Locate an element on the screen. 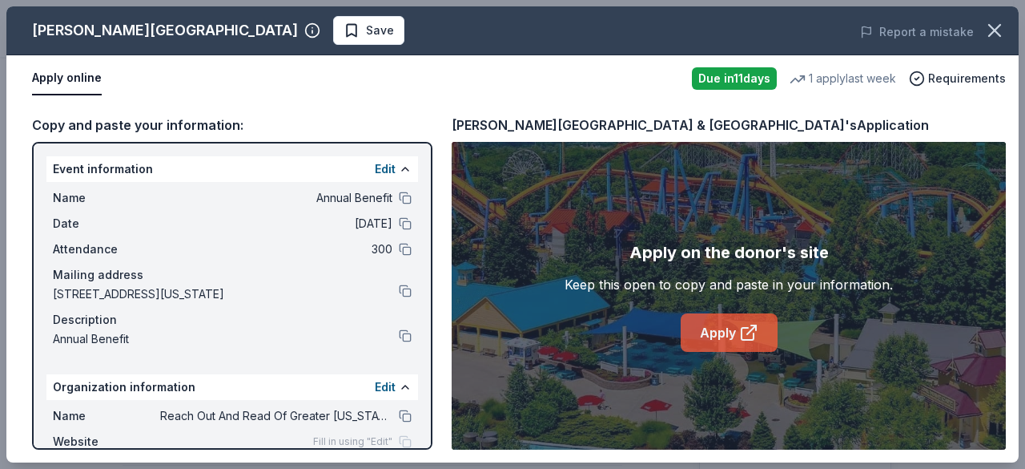 The height and width of the screenshot is (469, 1025). button: Report a mistake is located at coordinates (917, 32).